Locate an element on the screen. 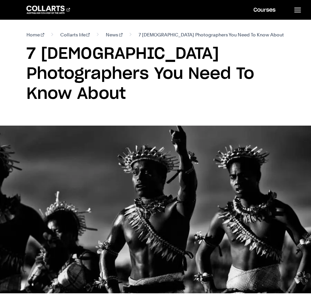 The width and height of the screenshot is (311, 305). a: News is located at coordinates (114, 35).